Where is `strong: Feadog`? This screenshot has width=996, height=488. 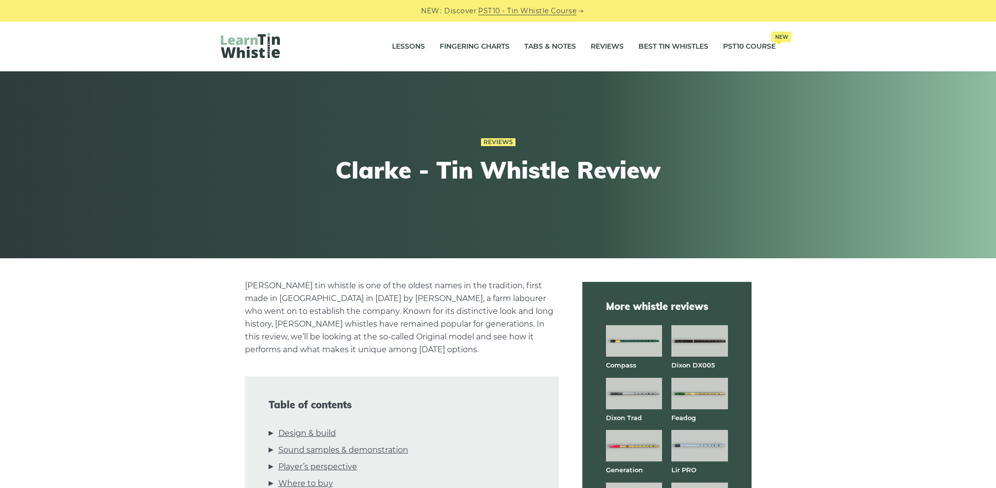
strong: Feadog is located at coordinates (684, 417).